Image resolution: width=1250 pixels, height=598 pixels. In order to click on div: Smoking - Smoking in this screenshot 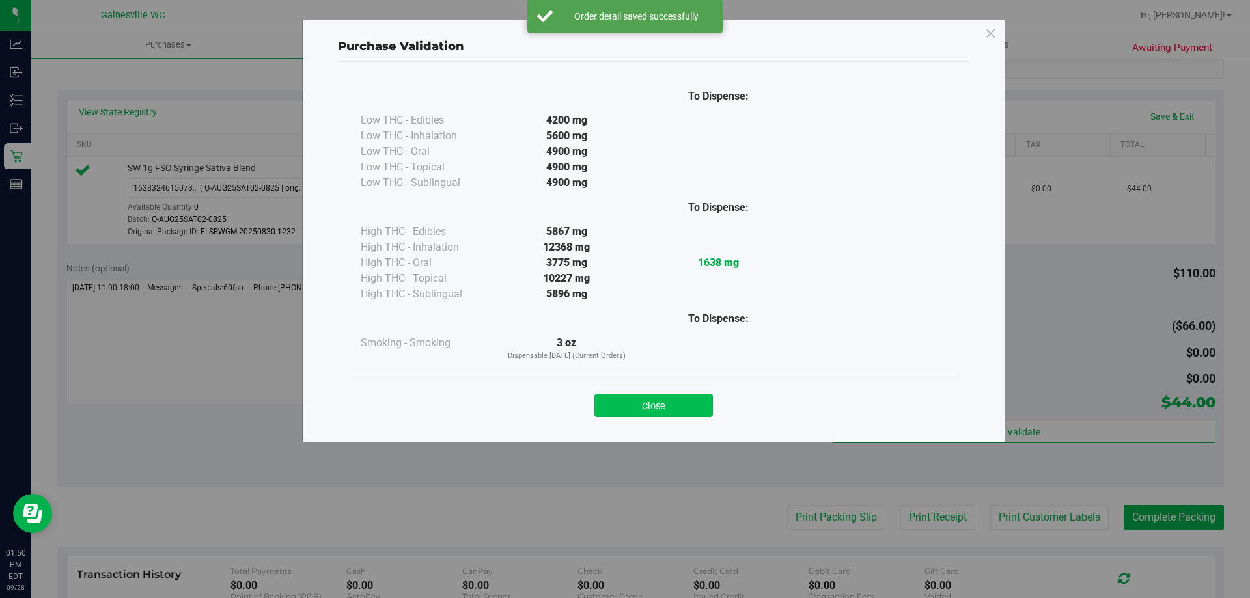, I will do `click(426, 343)`.